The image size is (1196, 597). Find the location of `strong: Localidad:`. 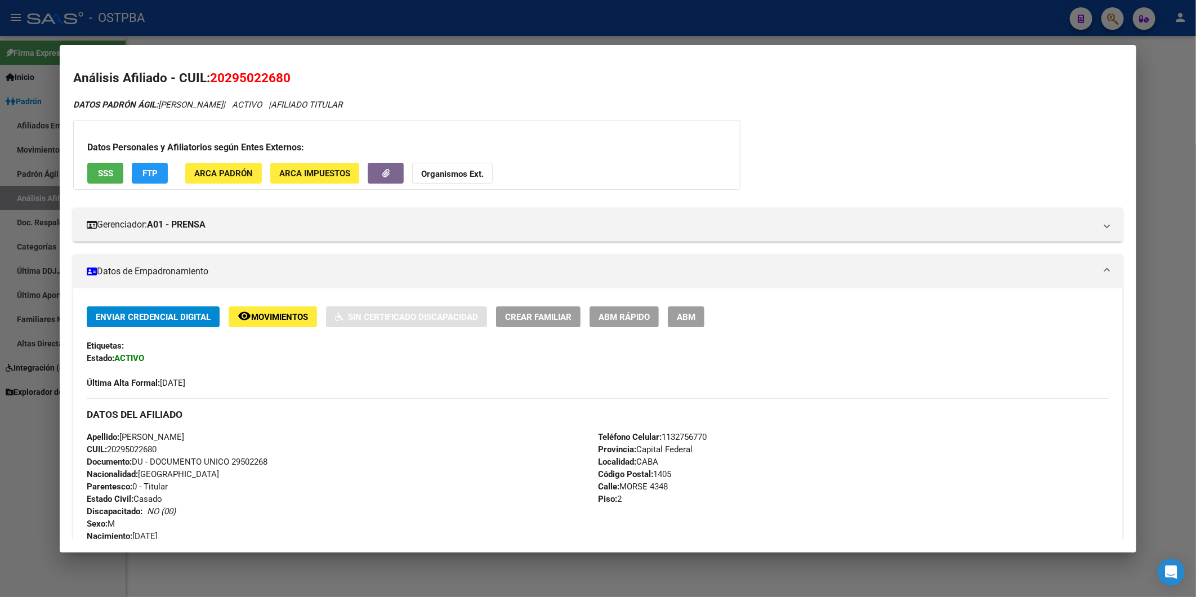

strong: Localidad: is located at coordinates (617, 462).